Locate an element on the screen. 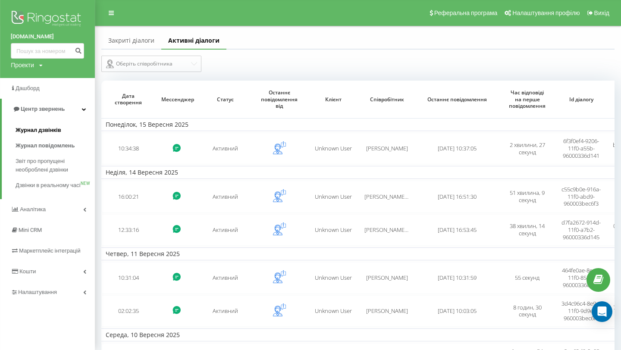 The image size is (621, 350). div: Оберіть співробітника is located at coordinates (148, 64).